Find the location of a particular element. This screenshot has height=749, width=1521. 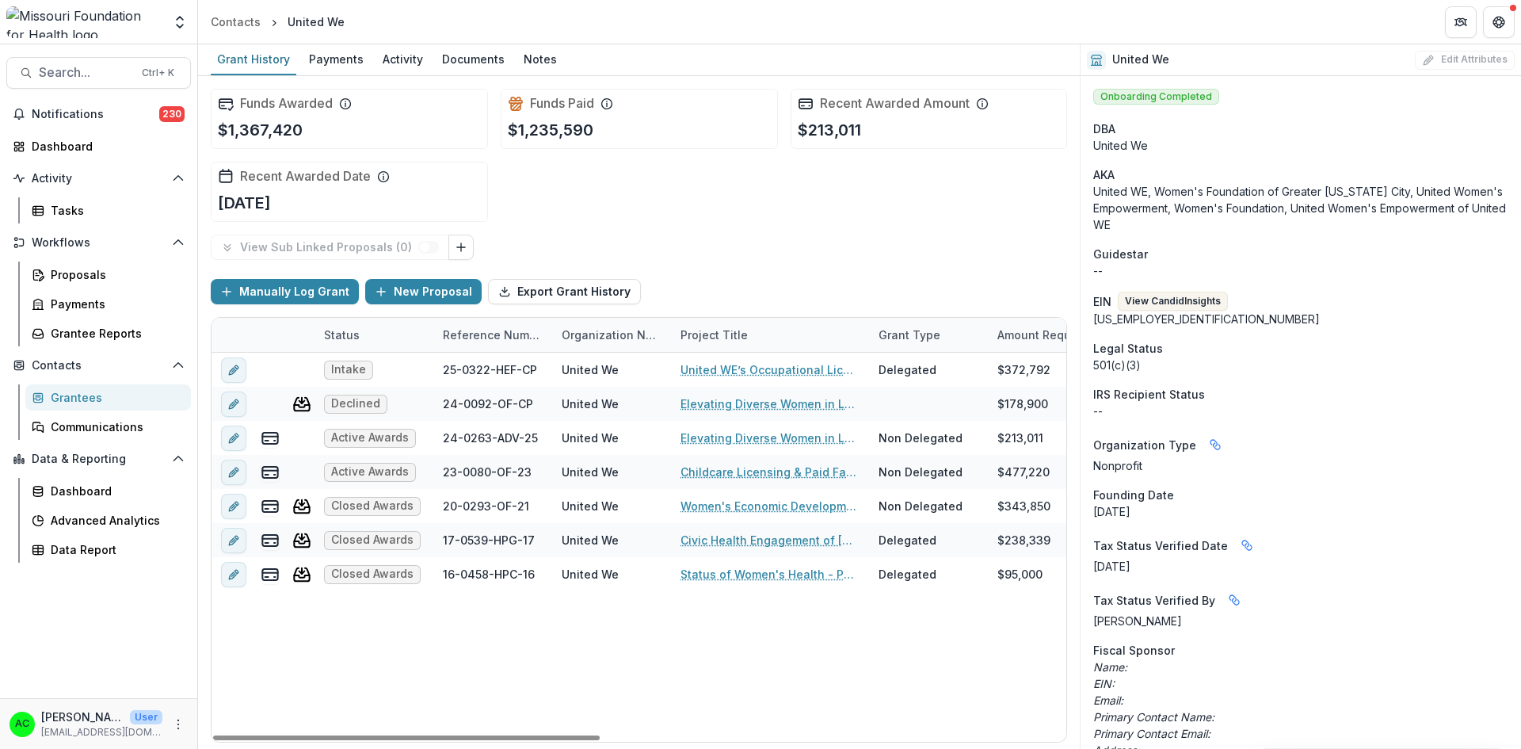

span: Organization Type is located at coordinates (1145, 444).